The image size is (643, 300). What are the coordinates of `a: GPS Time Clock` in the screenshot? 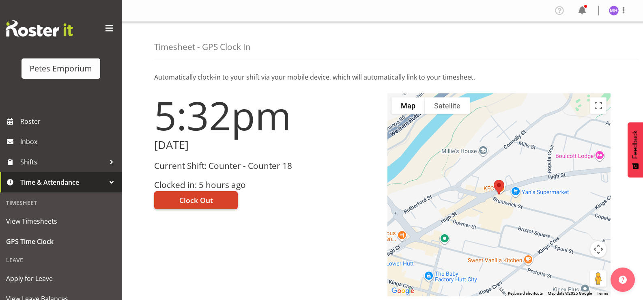 It's located at (61, 241).